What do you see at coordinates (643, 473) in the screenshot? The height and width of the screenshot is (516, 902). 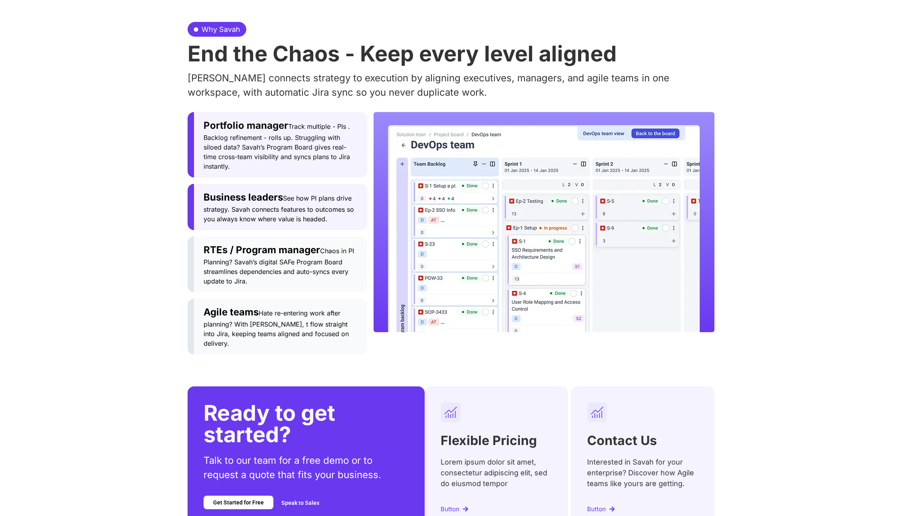 I see `p: Interested in Savah for your enterprise? Discover how Agile teams like yours are getting.` at bounding box center [643, 473].